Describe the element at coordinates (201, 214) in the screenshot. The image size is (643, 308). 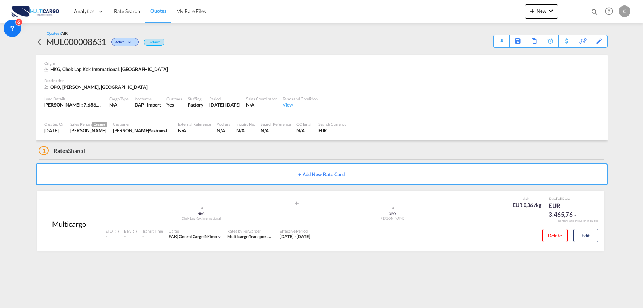
I see `div: HKG` at that location.